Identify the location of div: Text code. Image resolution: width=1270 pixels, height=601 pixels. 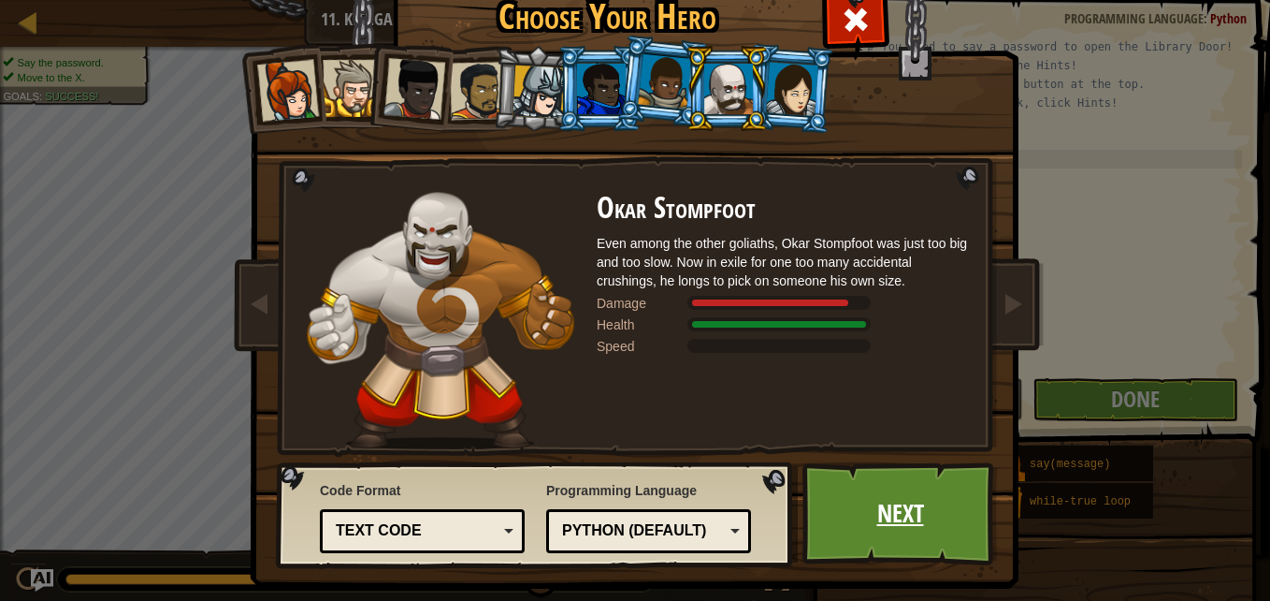
(416, 530).